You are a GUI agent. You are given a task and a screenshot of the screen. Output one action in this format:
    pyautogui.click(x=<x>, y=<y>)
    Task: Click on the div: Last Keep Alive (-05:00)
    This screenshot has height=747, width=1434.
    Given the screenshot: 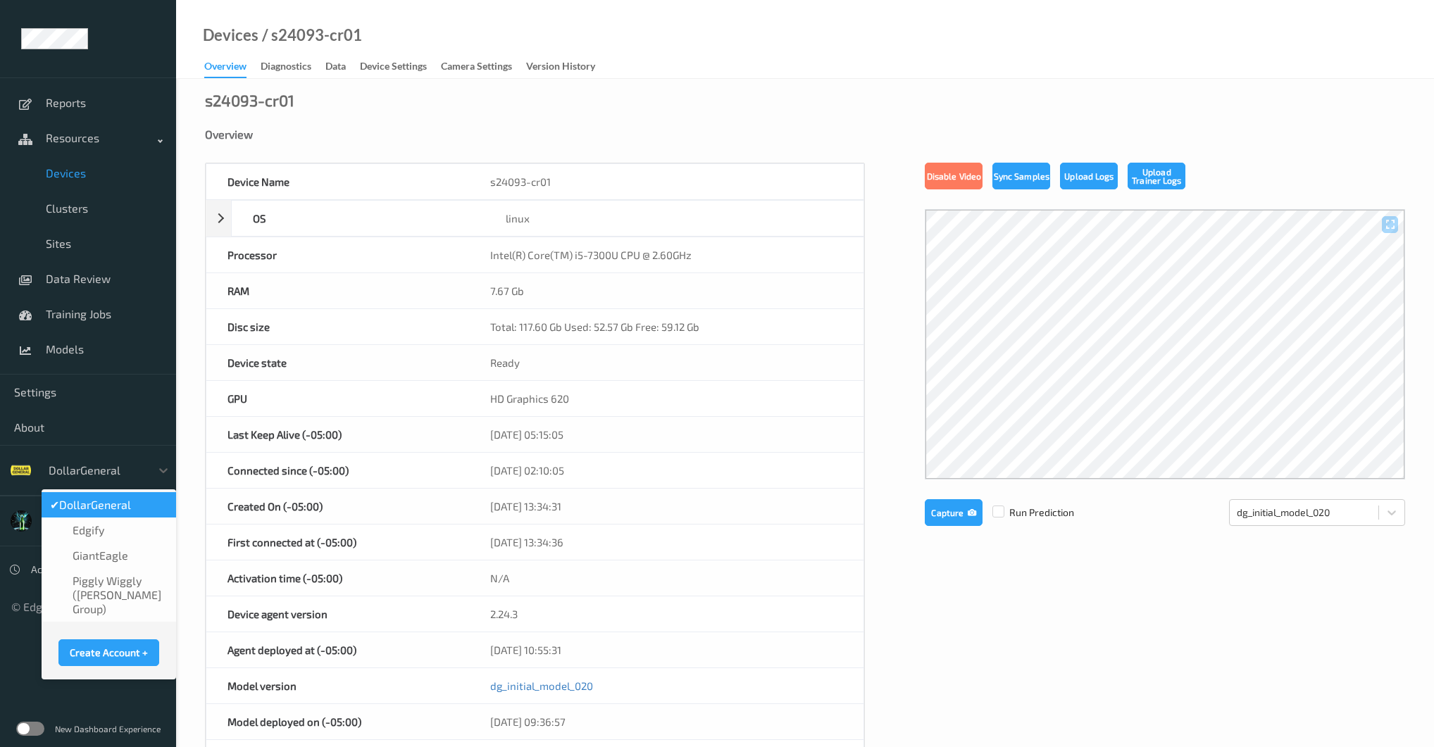 What is the action you would take?
    pyautogui.click(x=337, y=434)
    